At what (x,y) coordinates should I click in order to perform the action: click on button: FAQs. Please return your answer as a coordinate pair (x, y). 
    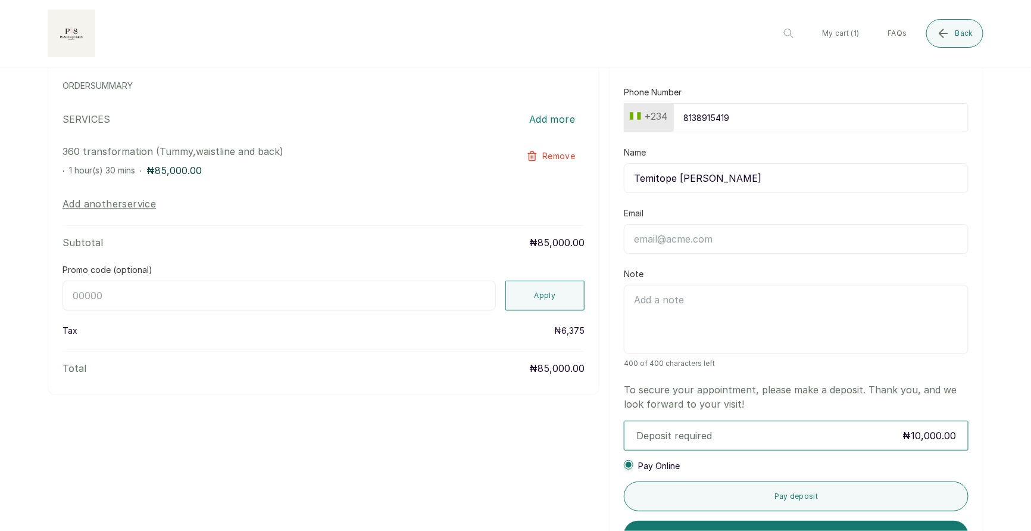
    Looking at the image, I should click on (898, 33).